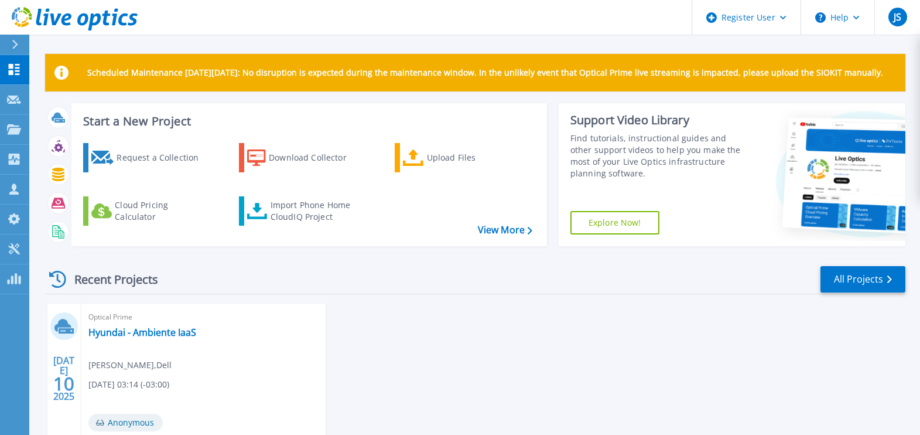 The image size is (920, 435). Describe the element at coordinates (125, 422) in the screenshot. I see `span: Anonymous` at that location.